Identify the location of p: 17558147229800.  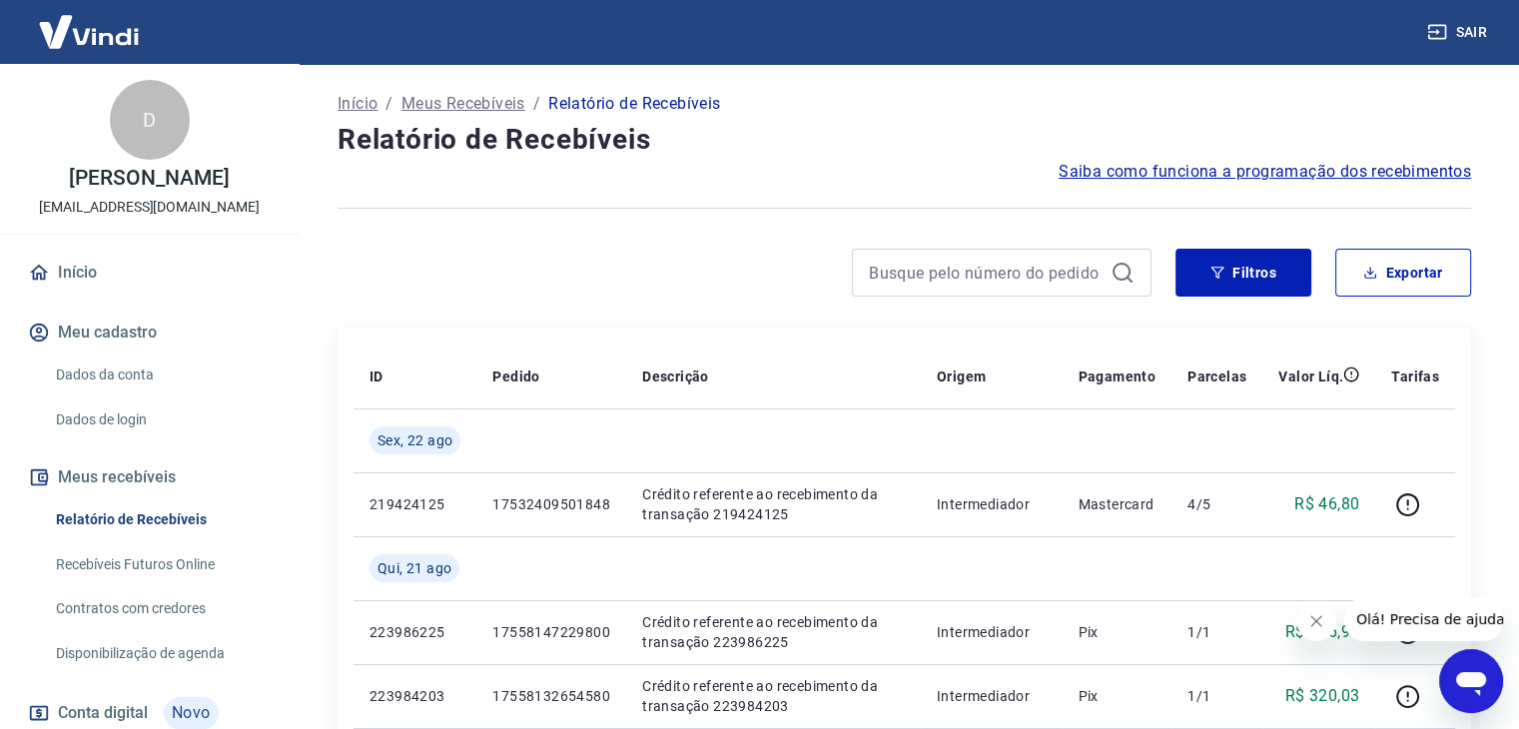
(551, 632).